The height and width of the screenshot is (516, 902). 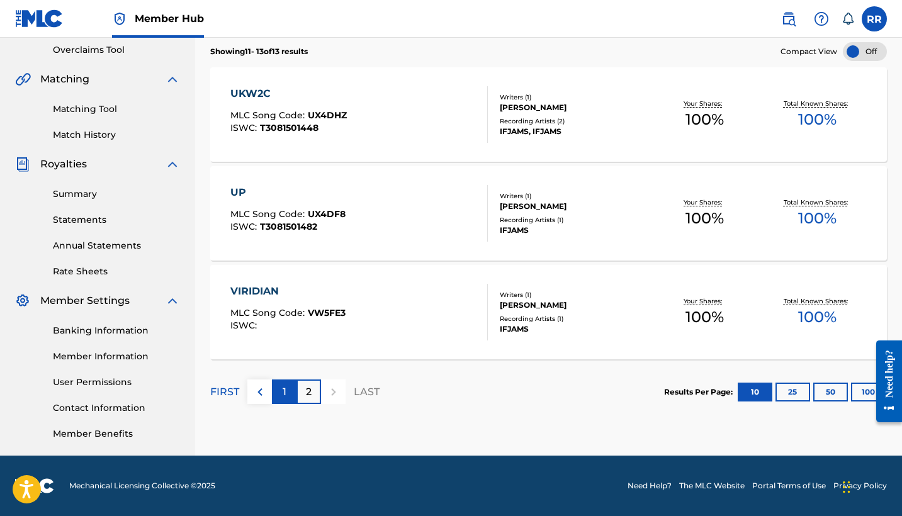 What do you see at coordinates (142, 486) in the screenshot?
I see `span: Mechanical Licensing Collective © 2025` at bounding box center [142, 486].